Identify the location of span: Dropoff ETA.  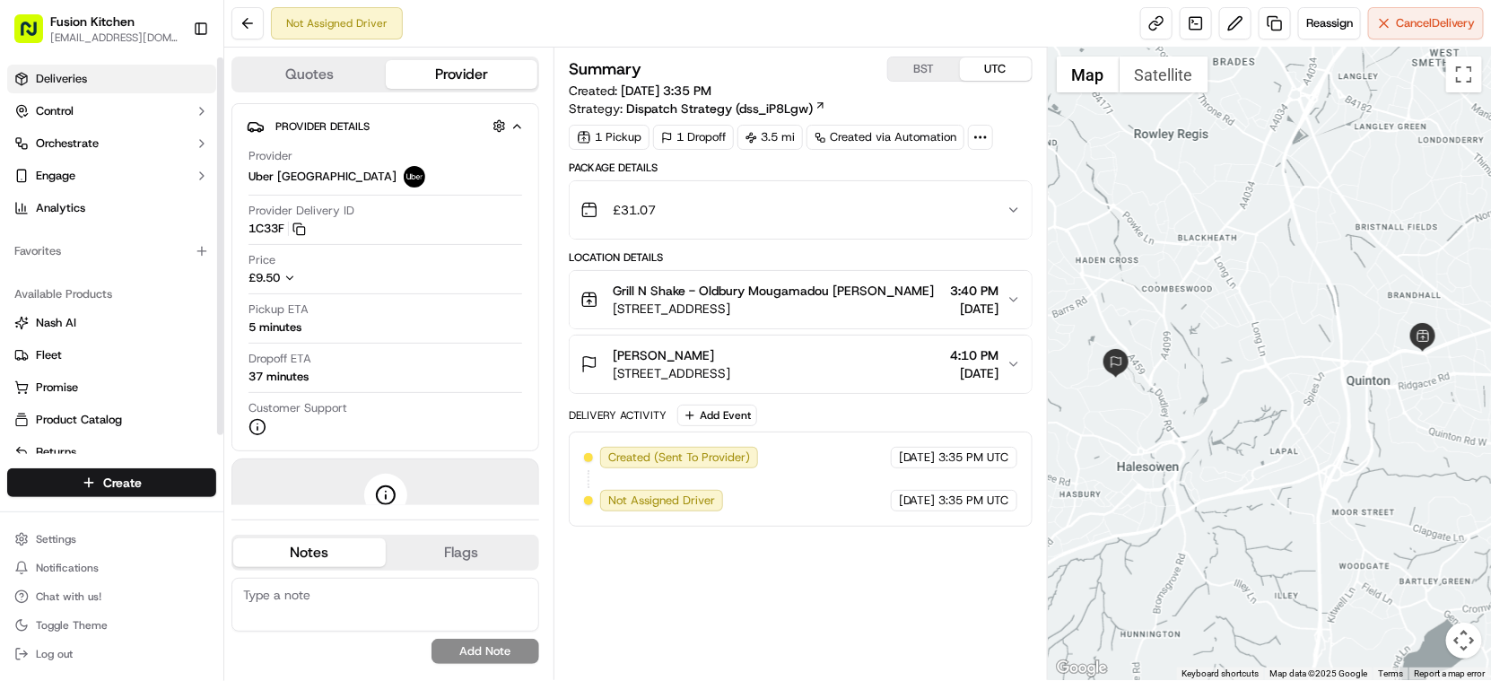
(280, 359).